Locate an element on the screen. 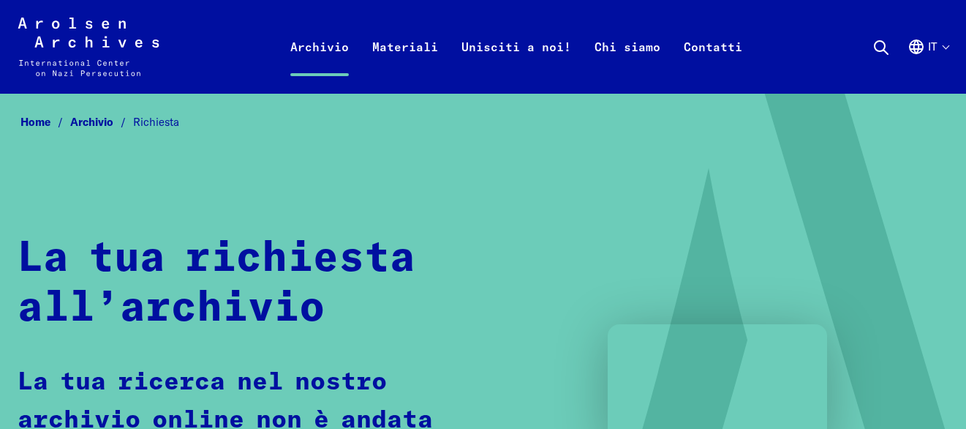  strong: La tua richiesta all’archivio is located at coordinates (217, 284).